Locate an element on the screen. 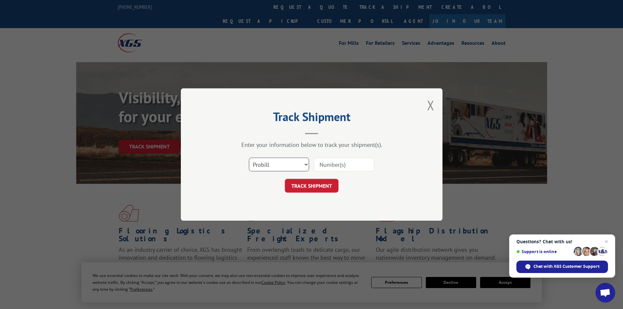 The height and width of the screenshot is (309, 623). div: Open chat is located at coordinates (606, 293).